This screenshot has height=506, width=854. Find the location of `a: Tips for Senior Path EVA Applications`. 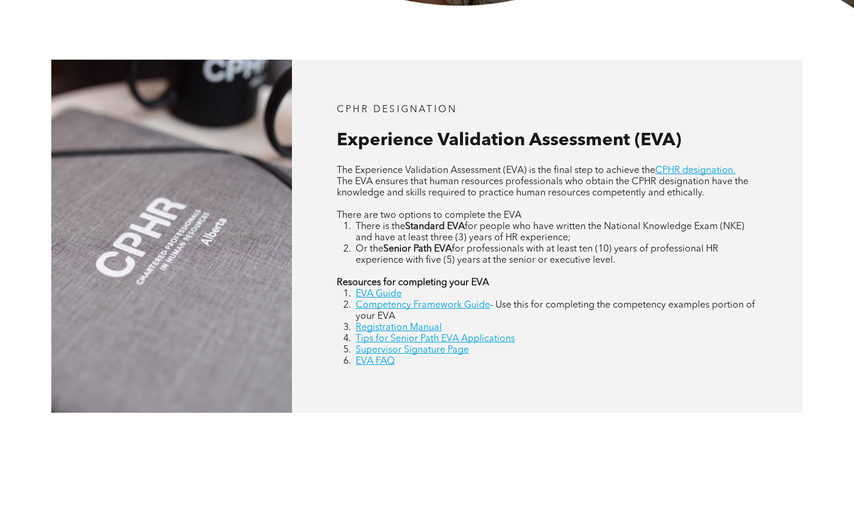

a: Tips for Senior Path EVA Applications is located at coordinates (436, 339).